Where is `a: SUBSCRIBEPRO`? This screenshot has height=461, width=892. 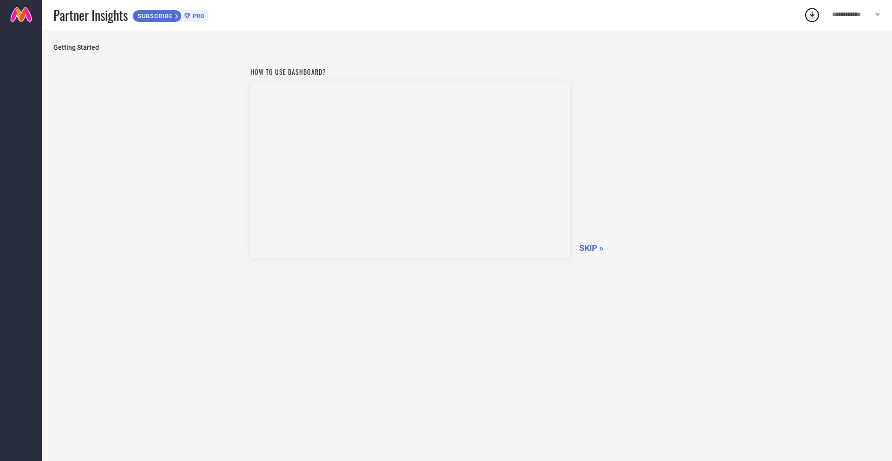 a: SUBSCRIBEPRO is located at coordinates (171, 15).